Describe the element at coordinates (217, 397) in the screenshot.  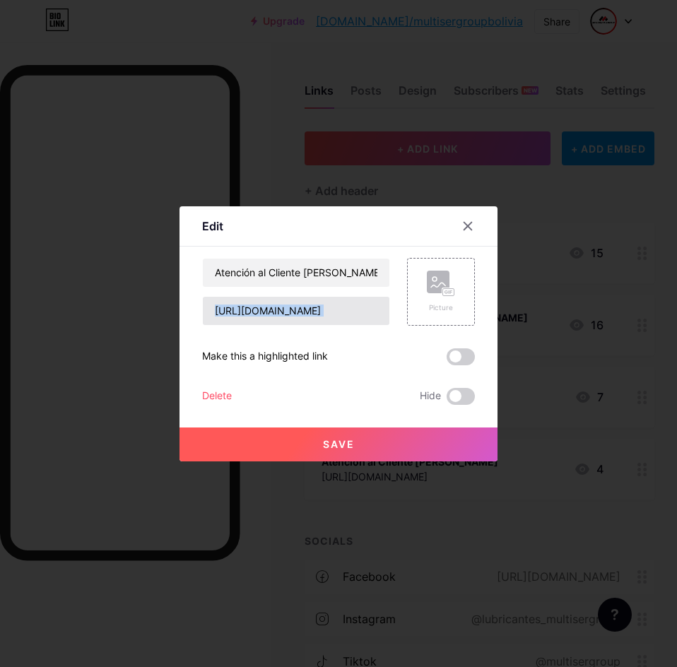
I see `div: Delete` at that location.